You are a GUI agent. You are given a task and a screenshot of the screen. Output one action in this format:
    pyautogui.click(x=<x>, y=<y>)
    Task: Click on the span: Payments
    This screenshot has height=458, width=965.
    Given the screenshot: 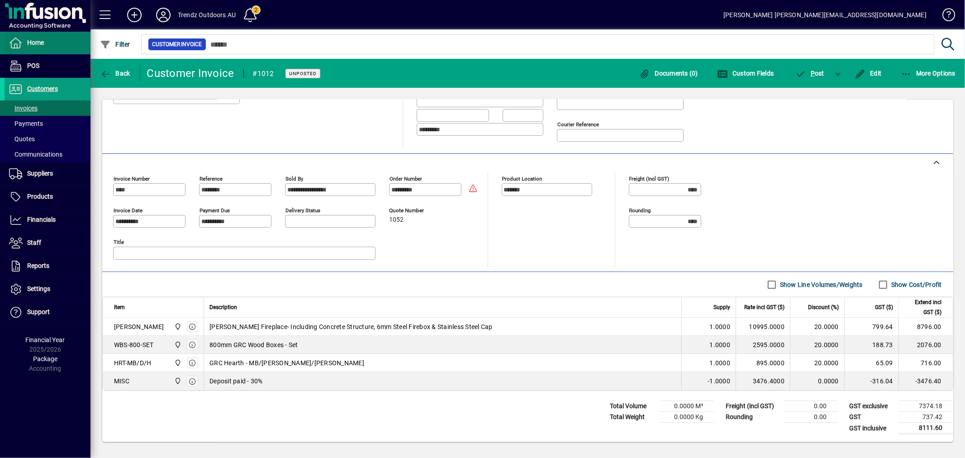 What is the action you would take?
    pyautogui.click(x=26, y=123)
    